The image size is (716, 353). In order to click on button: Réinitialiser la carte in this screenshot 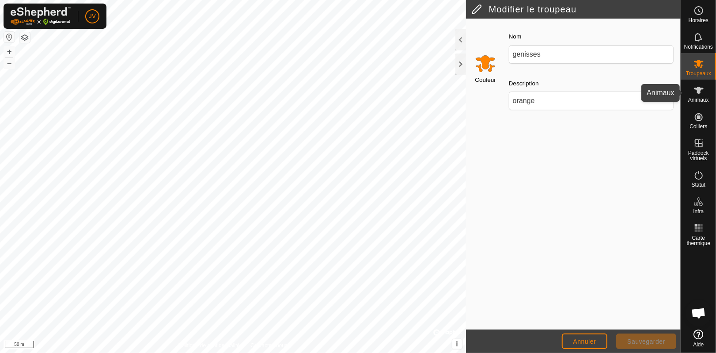, I will do `click(9, 37)`.